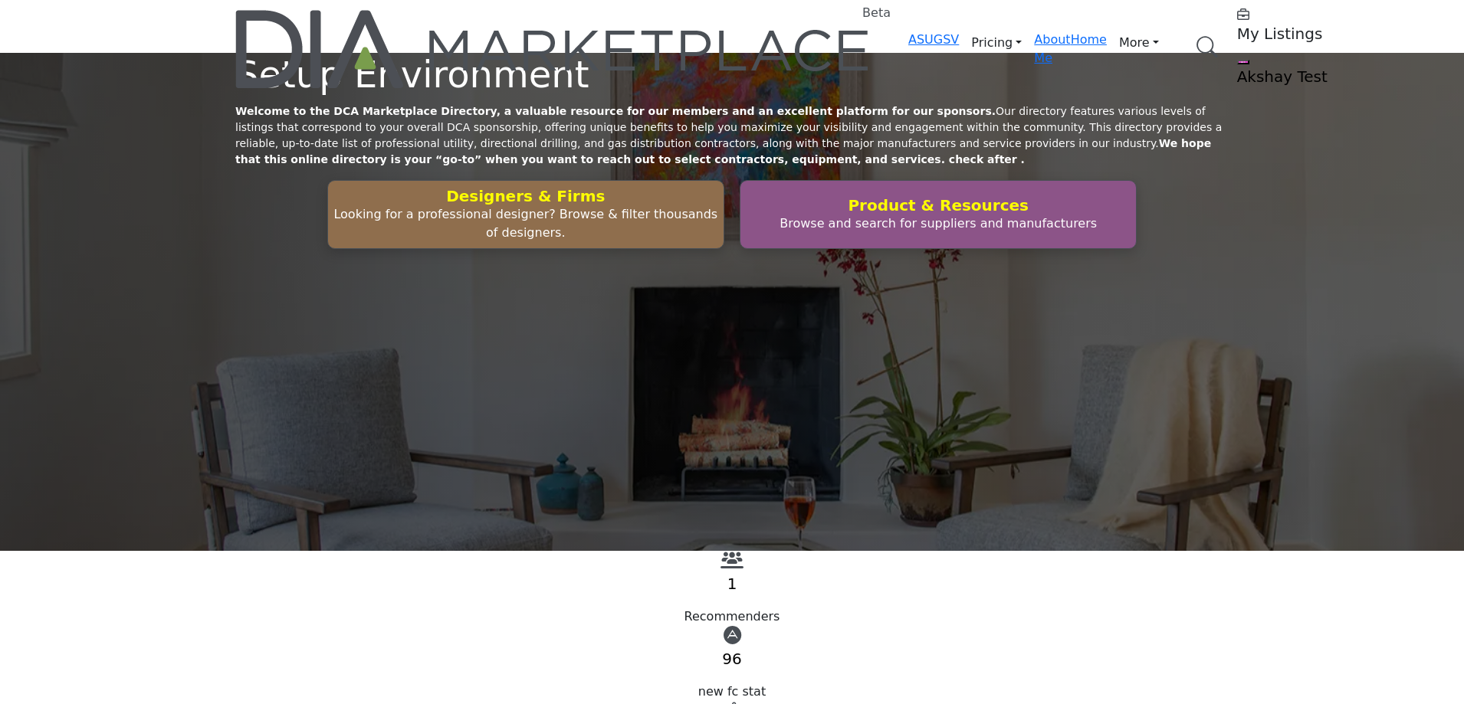  I want to click on h5: My Listings, so click(1333, 34).